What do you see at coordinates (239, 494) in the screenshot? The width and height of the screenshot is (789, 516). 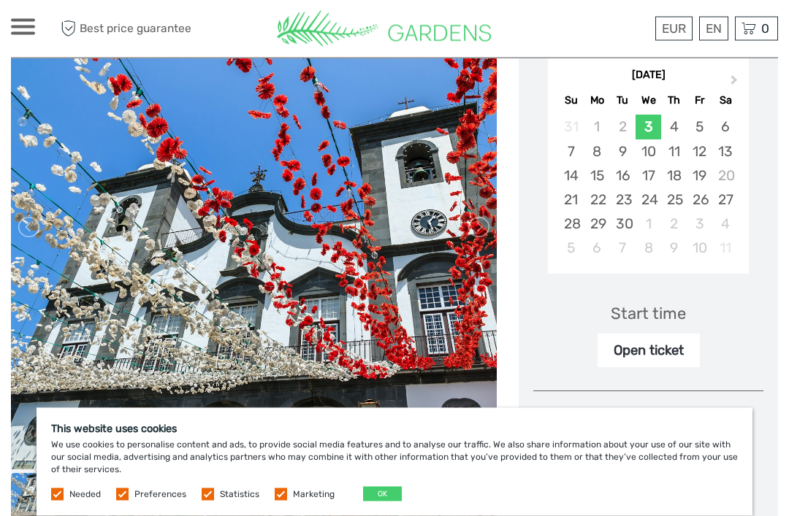 I see `label: Statistics` at bounding box center [239, 494].